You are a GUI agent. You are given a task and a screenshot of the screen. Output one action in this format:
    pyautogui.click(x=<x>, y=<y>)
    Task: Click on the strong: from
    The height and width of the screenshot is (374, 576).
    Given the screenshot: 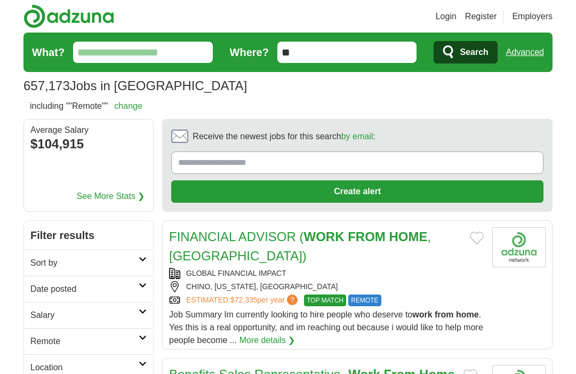 What is the action you would take?
    pyautogui.click(x=444, y=314)
    